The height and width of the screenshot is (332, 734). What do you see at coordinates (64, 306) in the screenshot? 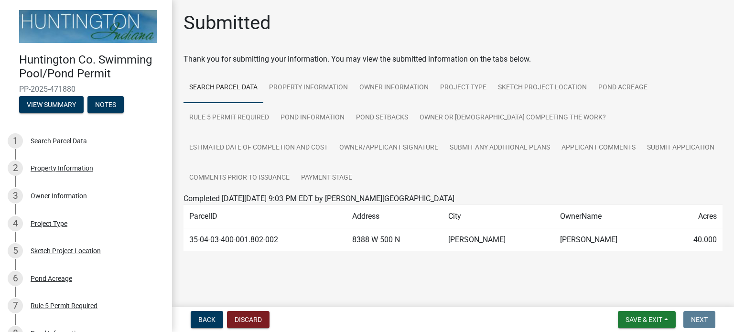
I see `div: Rule 5 Permit Required` at bounding box center [64, 306].